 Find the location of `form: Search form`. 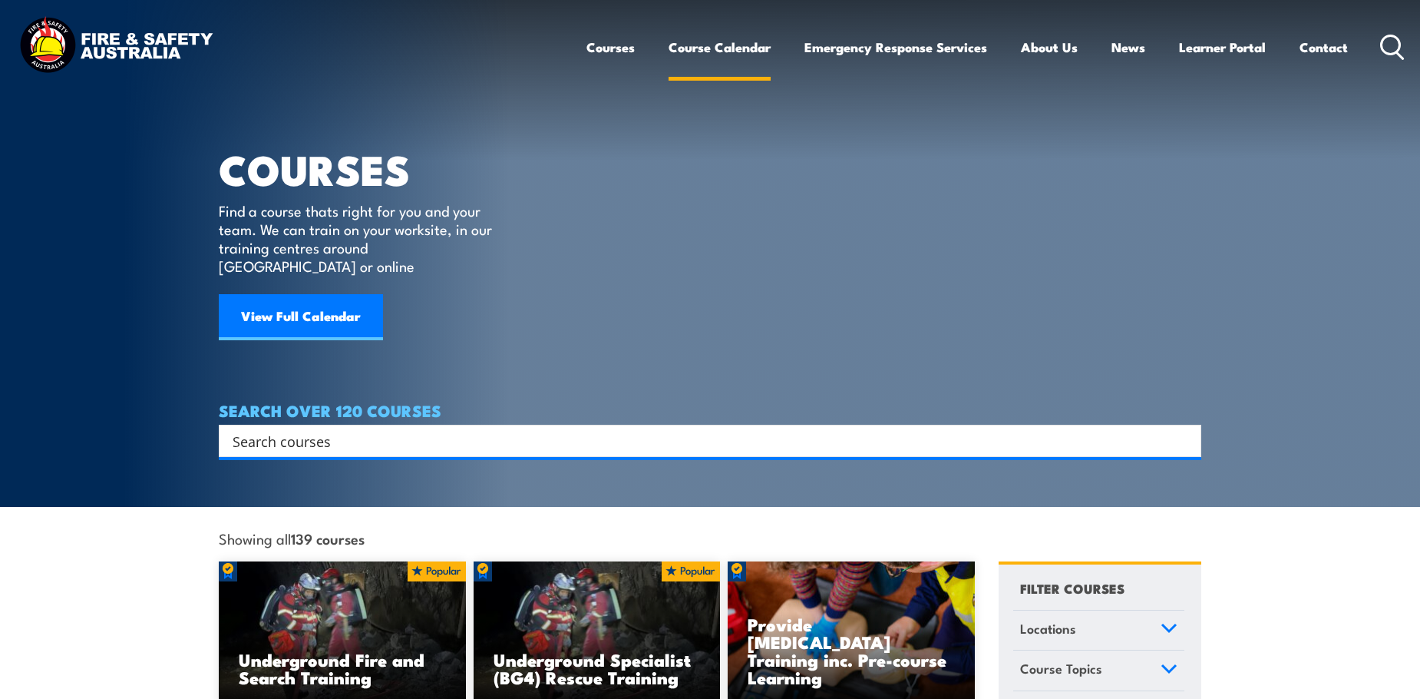

form: Search form is located at coordinates (703, 441).